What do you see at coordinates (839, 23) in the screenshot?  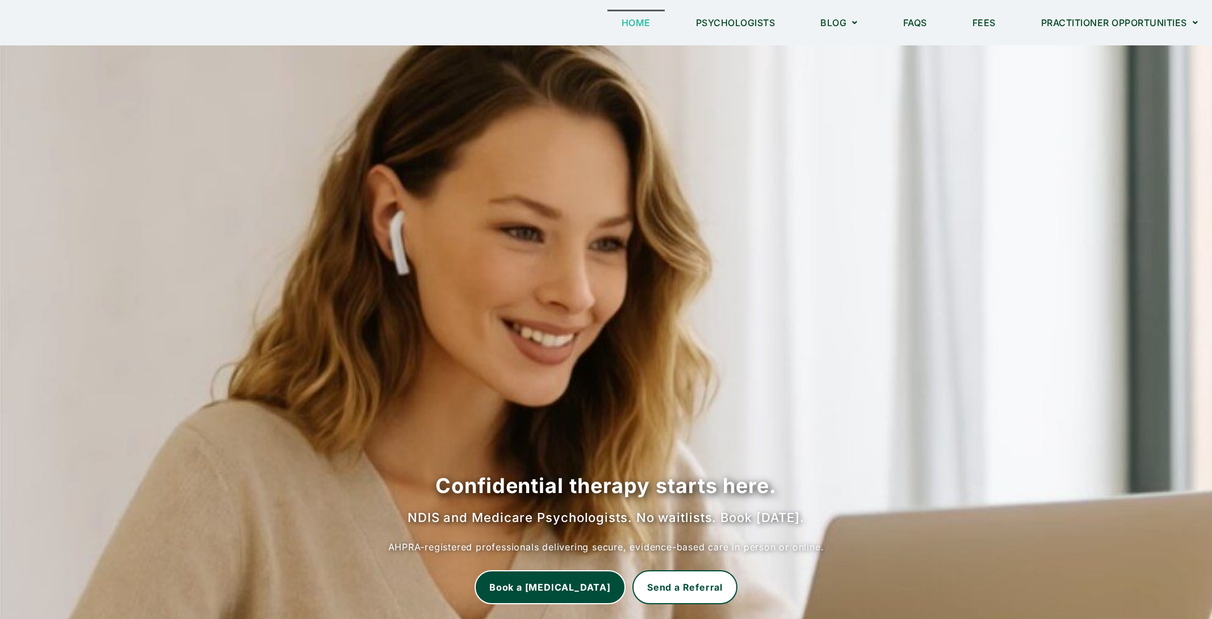 I see `a: Blog` at bounding box center [839, 23].